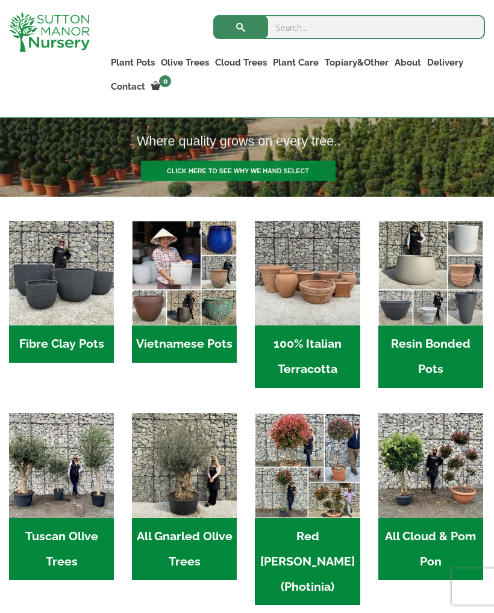  What do you see at coordinates (184, 344) in the screenshot?
I see `h2: Vietnamese Pots` at bounding box center [184, 344].